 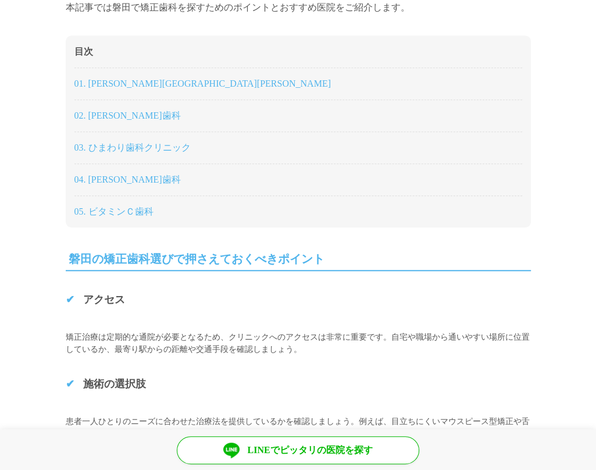 What do you see at coordinates (114, 211) in the screenshot?
I see `a: 05. ビタミンＣ歯科` at bounding box center [114, 211].